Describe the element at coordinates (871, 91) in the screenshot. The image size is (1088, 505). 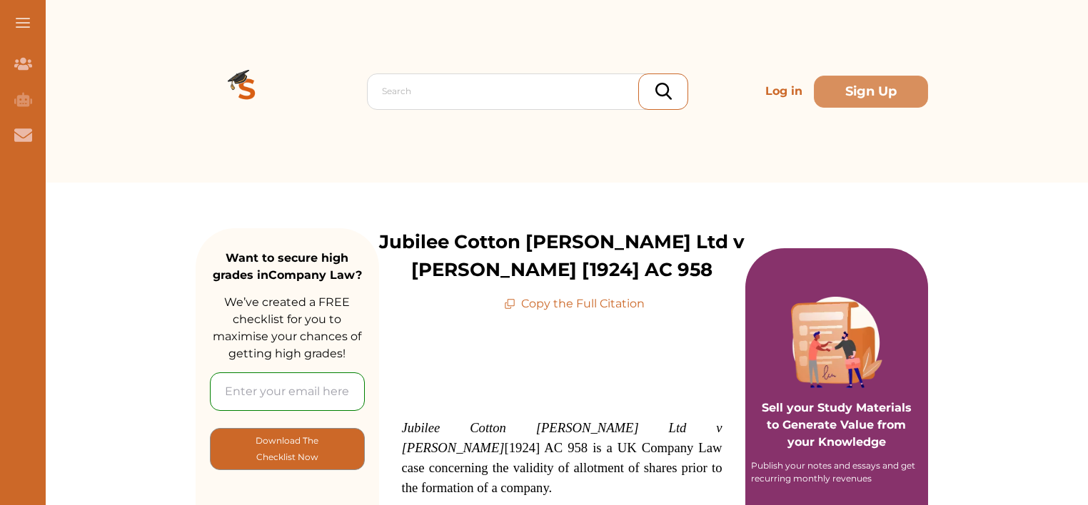
I see `button: Sign Up` at that location.